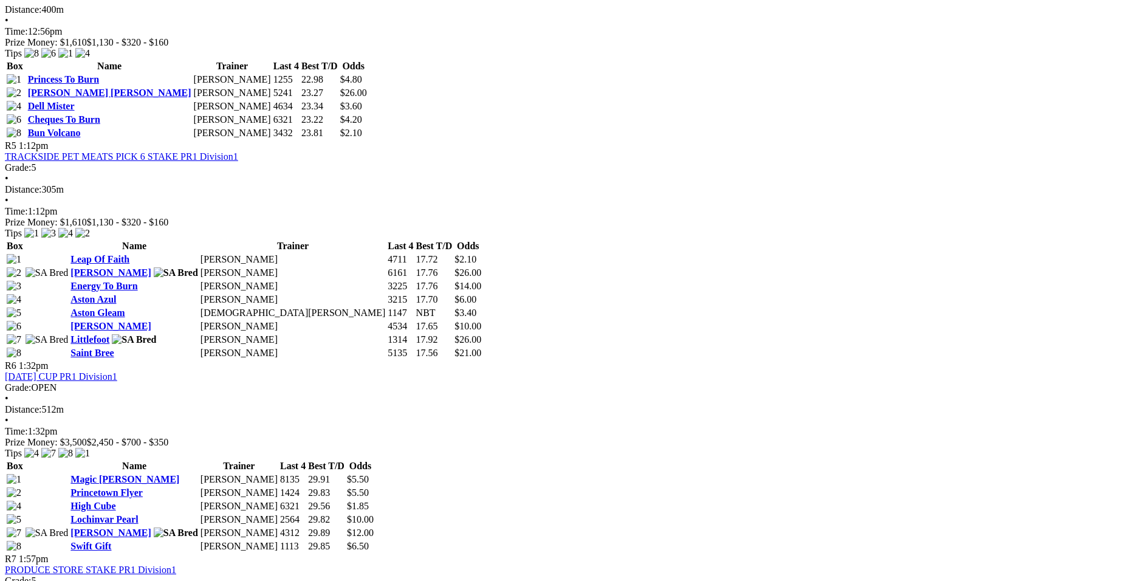  What do you see at coordinates (97, 312) in the screenshot?
I see `a: Aston Gleam` at bounding box center [97, 312].